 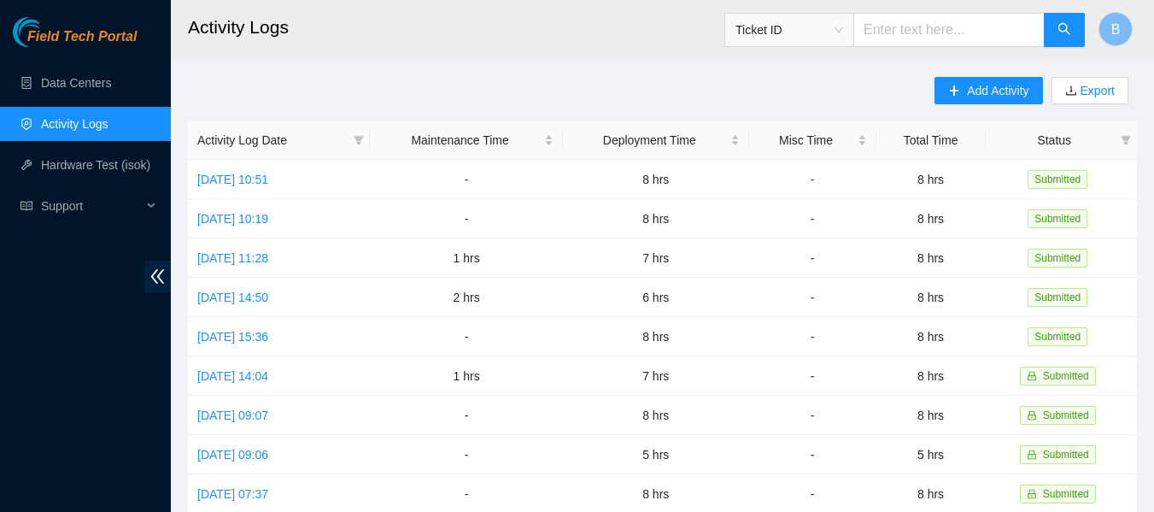 What do you see at coordinates (1065, 30) in the screenshot?
I see `button: search` at bounding box center [1065, 30].